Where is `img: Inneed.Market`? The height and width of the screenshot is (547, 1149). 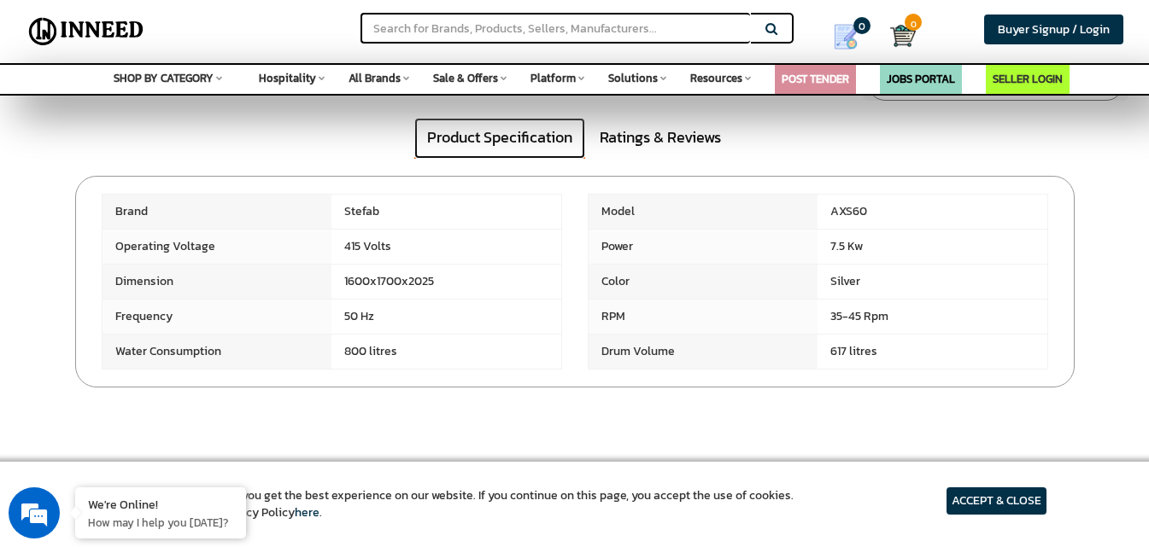
img: Inneed.Market is located at coordinates (86, 32).